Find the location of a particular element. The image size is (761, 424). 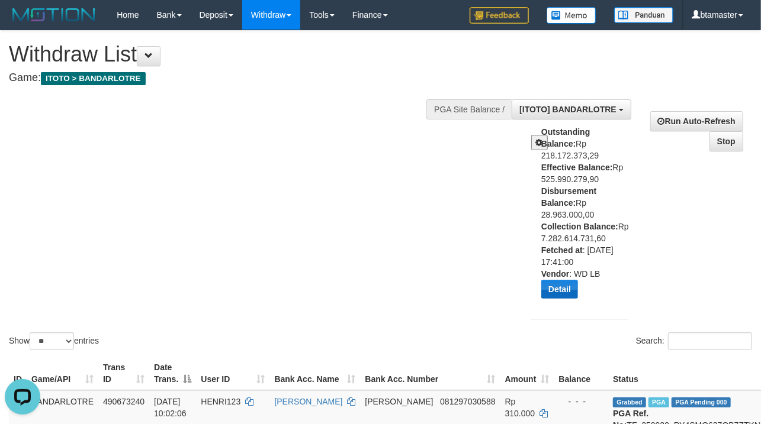

th: Amount: activate to sort column ascending is located at coordinates (527, 374).